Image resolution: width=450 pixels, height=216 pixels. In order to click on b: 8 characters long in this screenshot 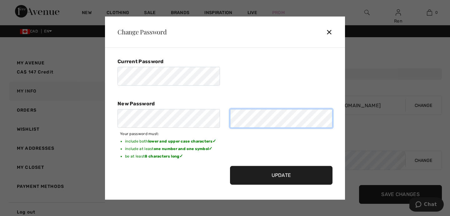, I will do `click(162, 156)`.